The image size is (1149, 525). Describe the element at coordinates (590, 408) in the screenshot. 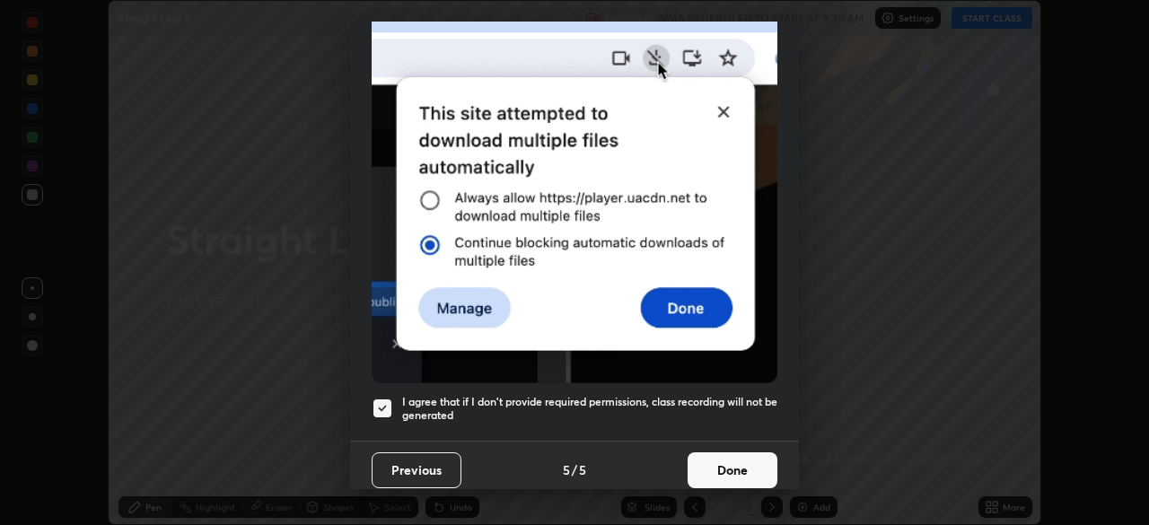

I see `h5: I agree that if I don't provide required permissions, class recording will not be generated` at that location.